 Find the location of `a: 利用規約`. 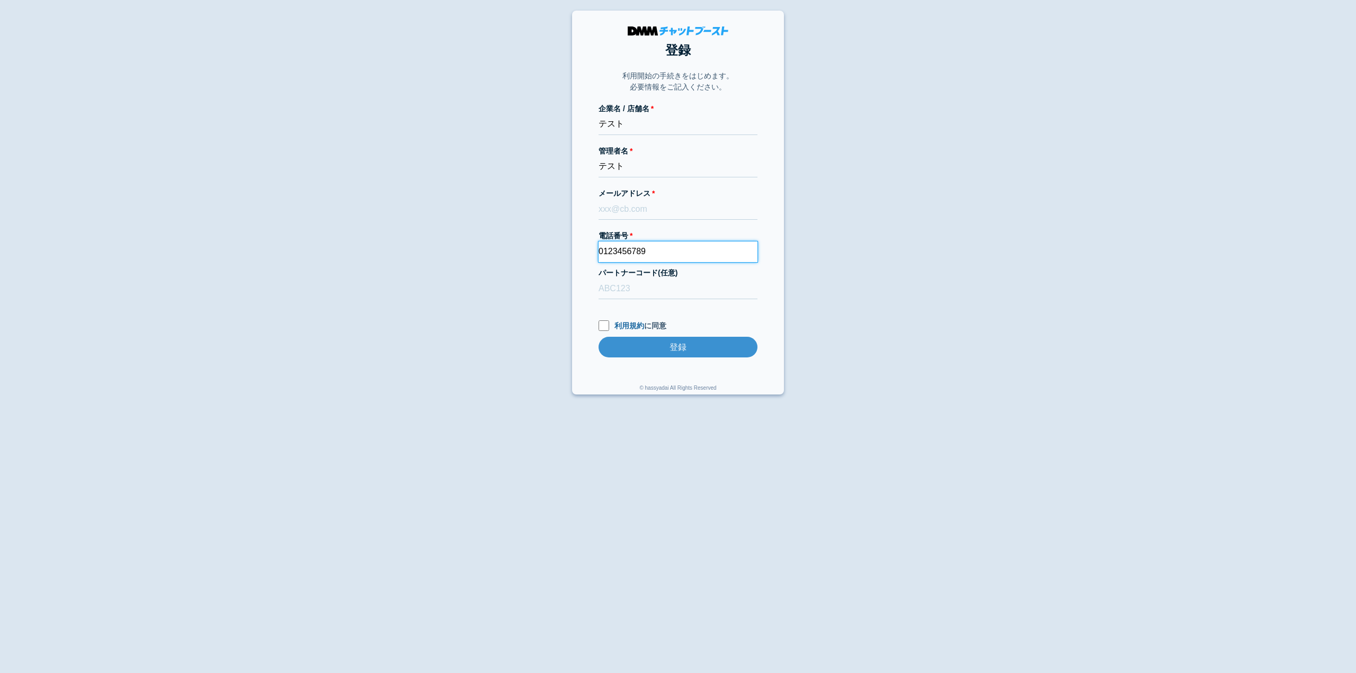

a: 利用規約 is located at coordinates (629, 326).